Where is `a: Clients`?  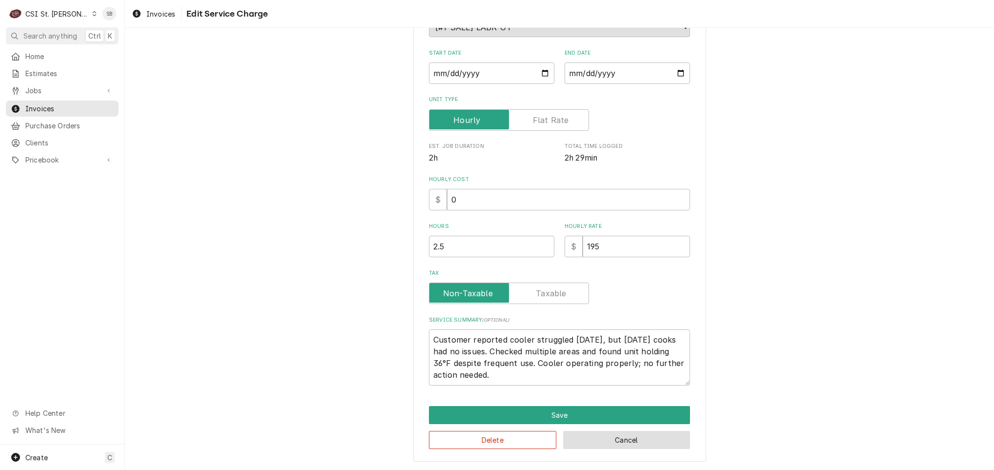
a: Clients is located at coordinates (62, 143).